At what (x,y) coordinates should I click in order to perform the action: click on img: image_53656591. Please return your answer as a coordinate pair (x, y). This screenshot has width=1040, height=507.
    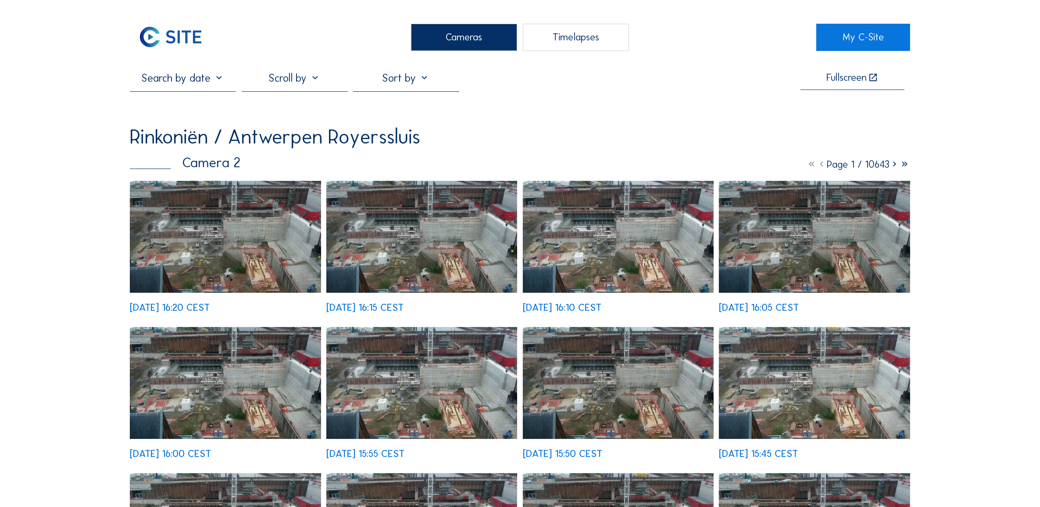
    Looking at the image, I should click on (421, 382).